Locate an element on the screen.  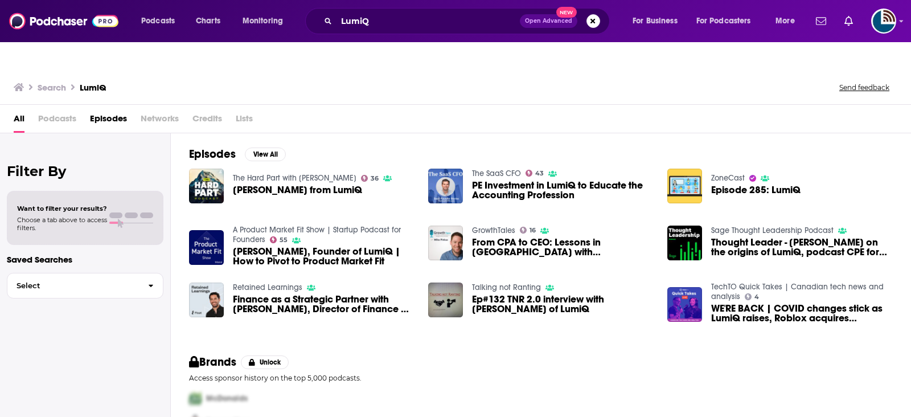
img: Episode 285: LumiQ is located at coordinates (684, 186).